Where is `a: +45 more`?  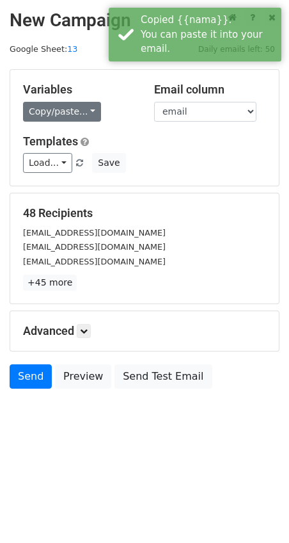
a: +45 more is located at coordinates (50, 282).